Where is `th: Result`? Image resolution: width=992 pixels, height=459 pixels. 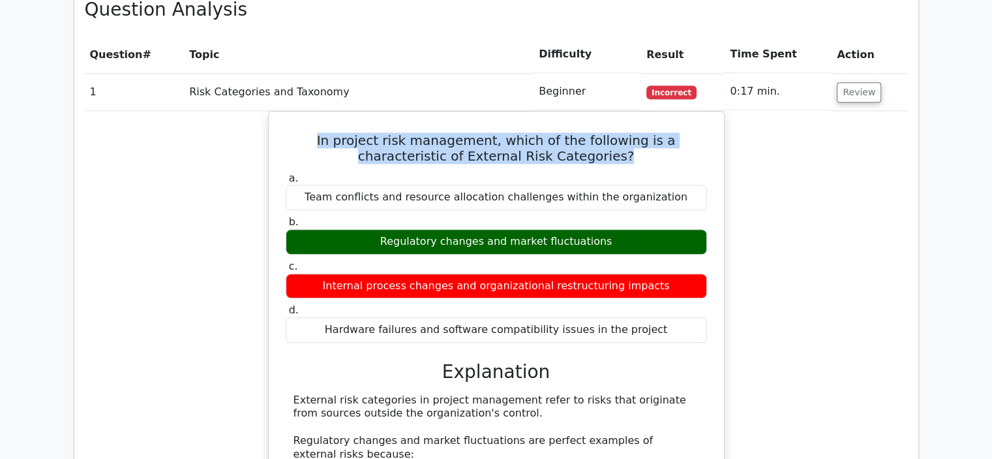 th: Result is located at coordinates (683, 54).